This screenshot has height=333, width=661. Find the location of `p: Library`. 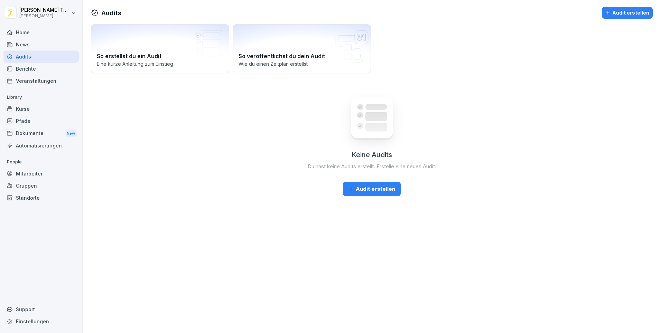

p: Library is located at coordinates (41, 97).